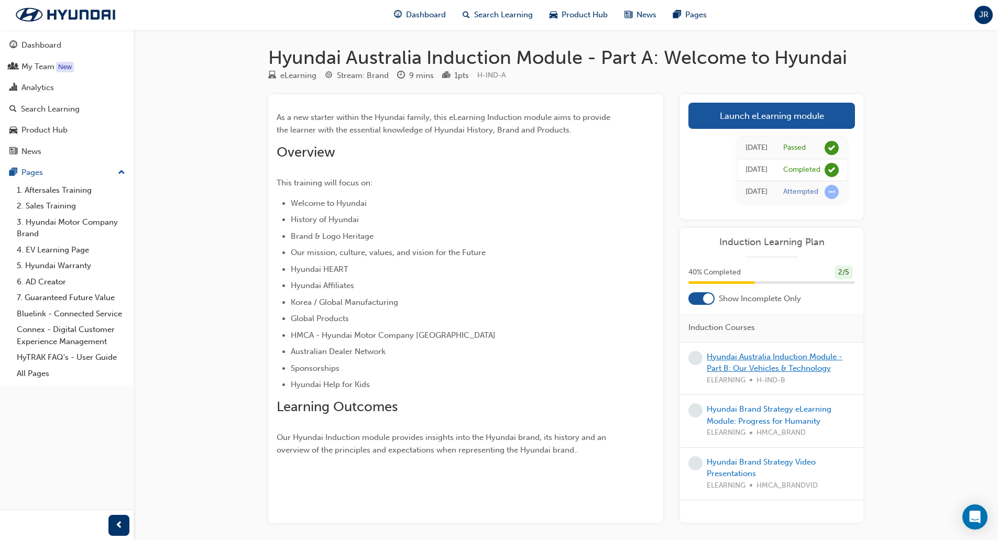 This screenshot has height=540, width=998. Describe the element at coordinates (337, 407) in the screenshot. I see `span: Learning Outcomes` at that location.